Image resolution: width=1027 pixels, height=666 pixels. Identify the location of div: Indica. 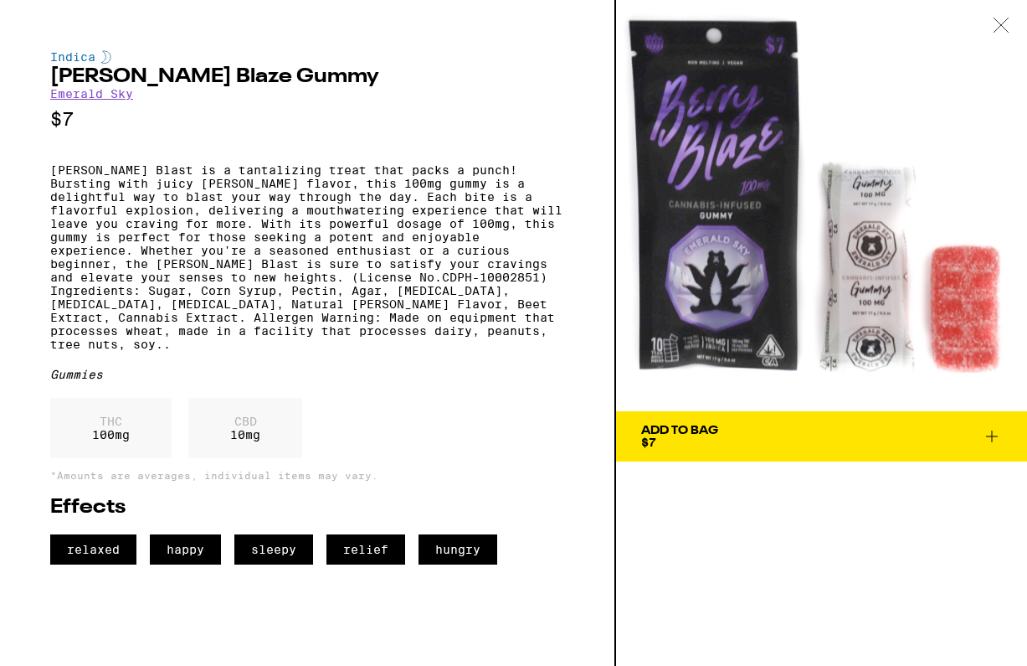
(307, 57).